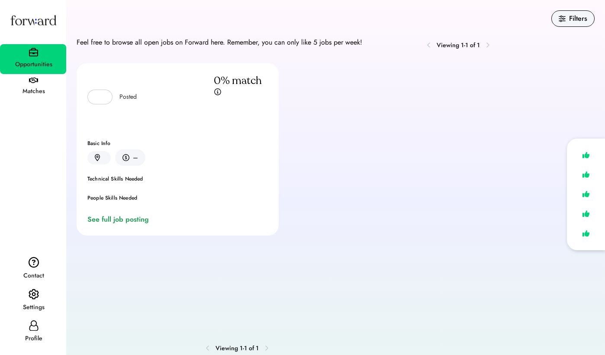 The image size is (605, 355). Describe the element at coordinates (33, 91) in the screenshot. I see `div: Matches` at that location.